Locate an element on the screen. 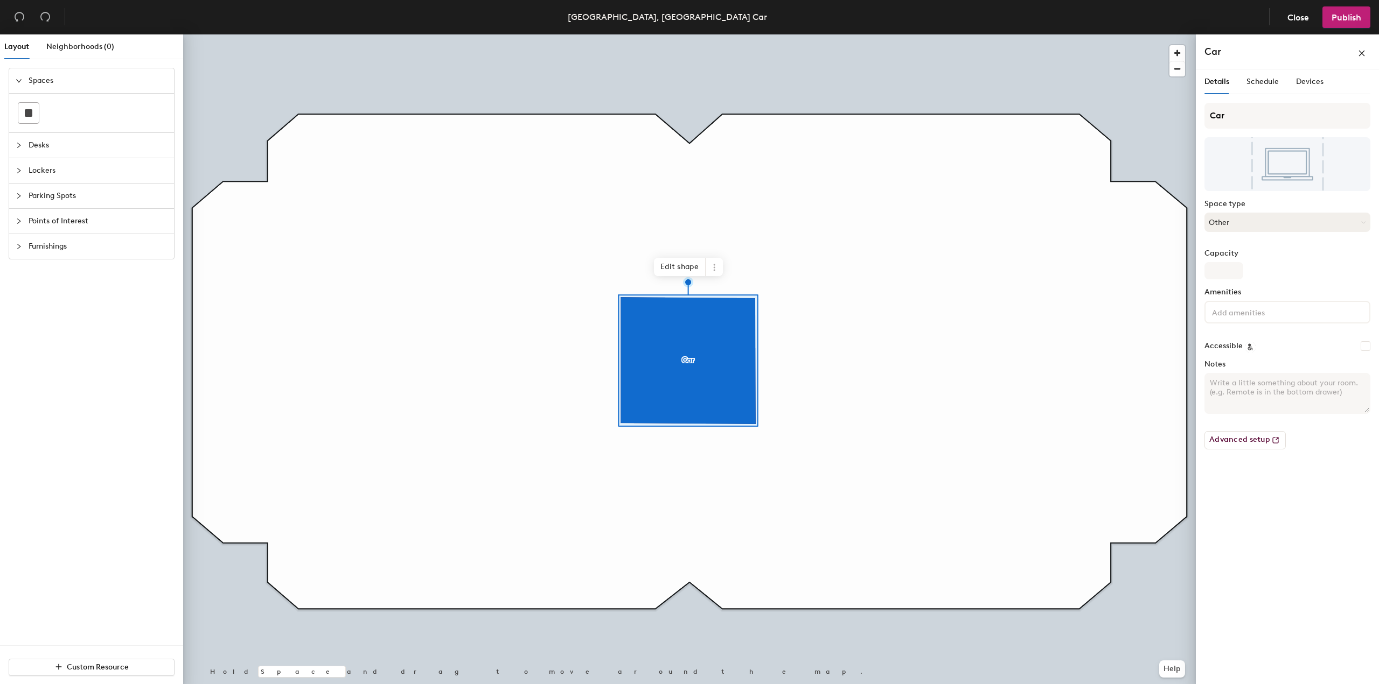 The width and height of the screenshot is (1379, 684). label: Accessible is located at coordinates (1223, 346).